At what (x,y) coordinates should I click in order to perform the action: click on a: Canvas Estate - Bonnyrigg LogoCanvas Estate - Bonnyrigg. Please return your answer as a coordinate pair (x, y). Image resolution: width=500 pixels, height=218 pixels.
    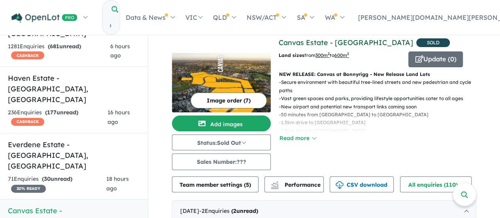
    Looking at the image, I should click on (221, 75).